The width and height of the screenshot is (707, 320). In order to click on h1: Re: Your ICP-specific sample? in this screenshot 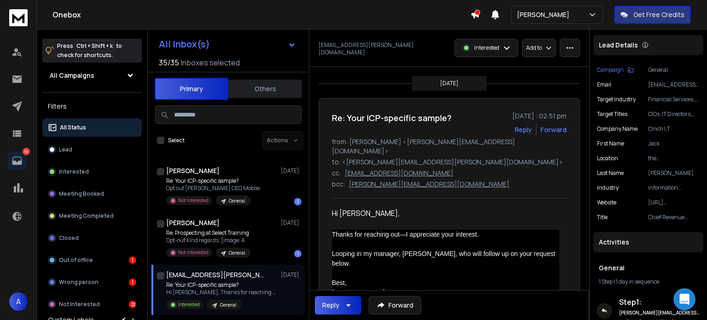, I will do `click(392, 118)`.